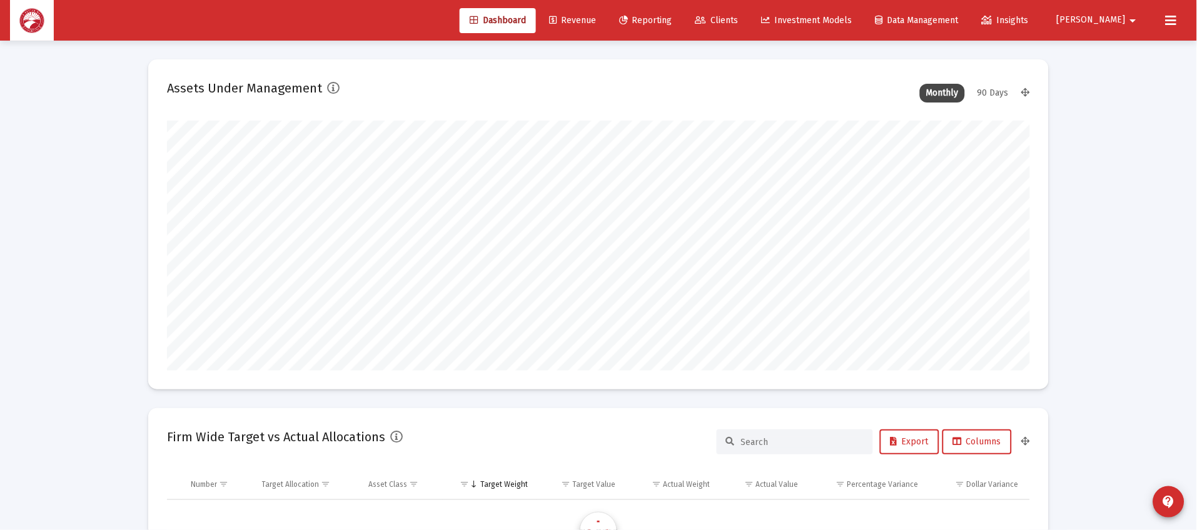  What do you see at coordinates (916, 21) in the screenshot?
I see `a: Data Management` at bounding box center [916, 21].